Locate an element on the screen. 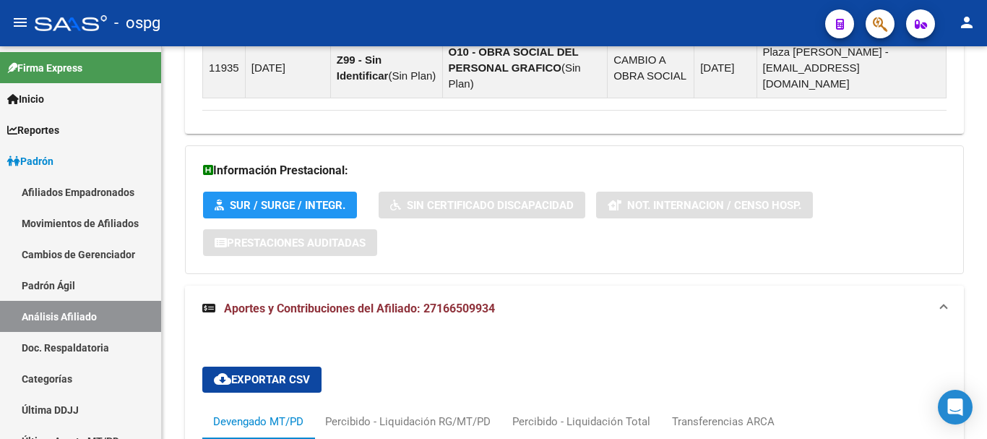 This screenshot has width=987, height=439. h3: Información Prestacional: is located at coordinates (575, 171).